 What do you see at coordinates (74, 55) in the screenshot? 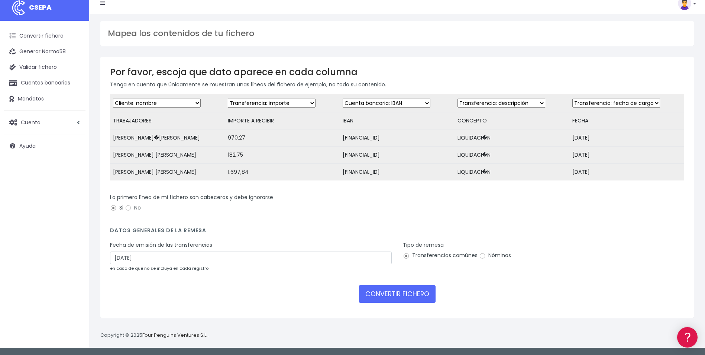
I see `div: Información general` at bounding box center [74, 55].